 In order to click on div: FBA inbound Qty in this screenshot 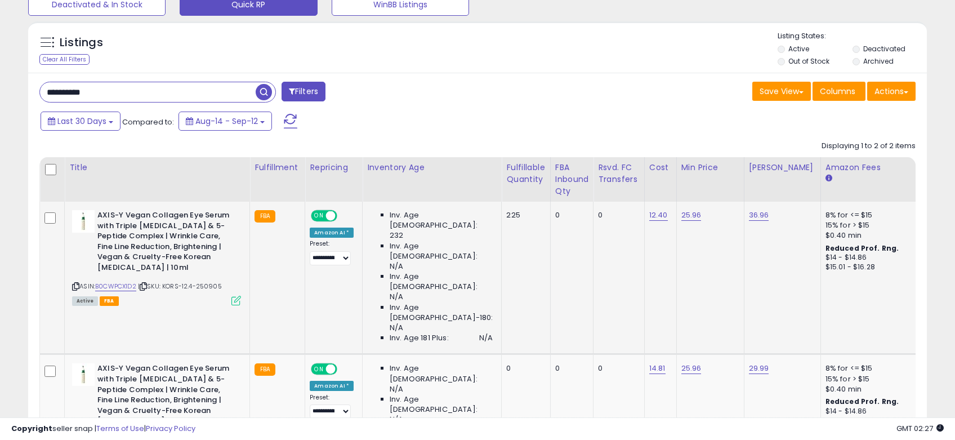, I will do `click(572, 179)`.